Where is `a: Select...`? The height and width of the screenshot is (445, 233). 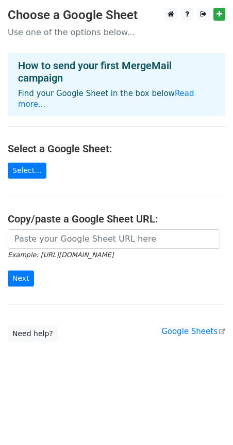 a: Select... is located at coordinates (27, 170).